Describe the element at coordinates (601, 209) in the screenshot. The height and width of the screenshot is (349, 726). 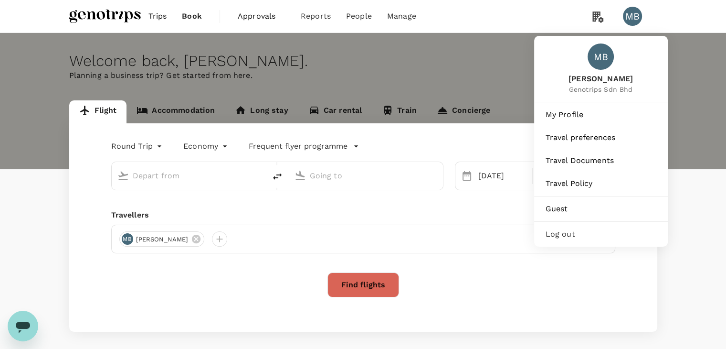
I see `span: Guest` at that location.